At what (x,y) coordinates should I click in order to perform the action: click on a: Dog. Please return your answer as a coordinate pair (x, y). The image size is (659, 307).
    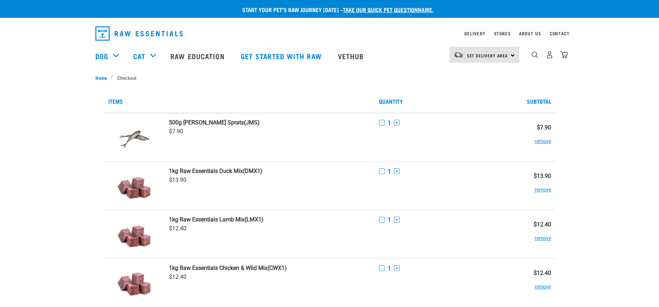
    Looking at the image, I should click on (102, 56).